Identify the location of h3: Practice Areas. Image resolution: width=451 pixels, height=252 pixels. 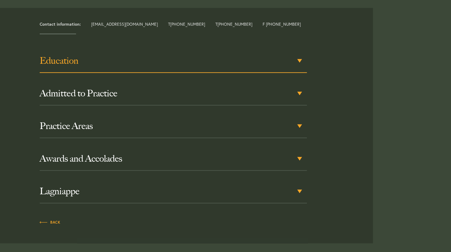
(173, 126).